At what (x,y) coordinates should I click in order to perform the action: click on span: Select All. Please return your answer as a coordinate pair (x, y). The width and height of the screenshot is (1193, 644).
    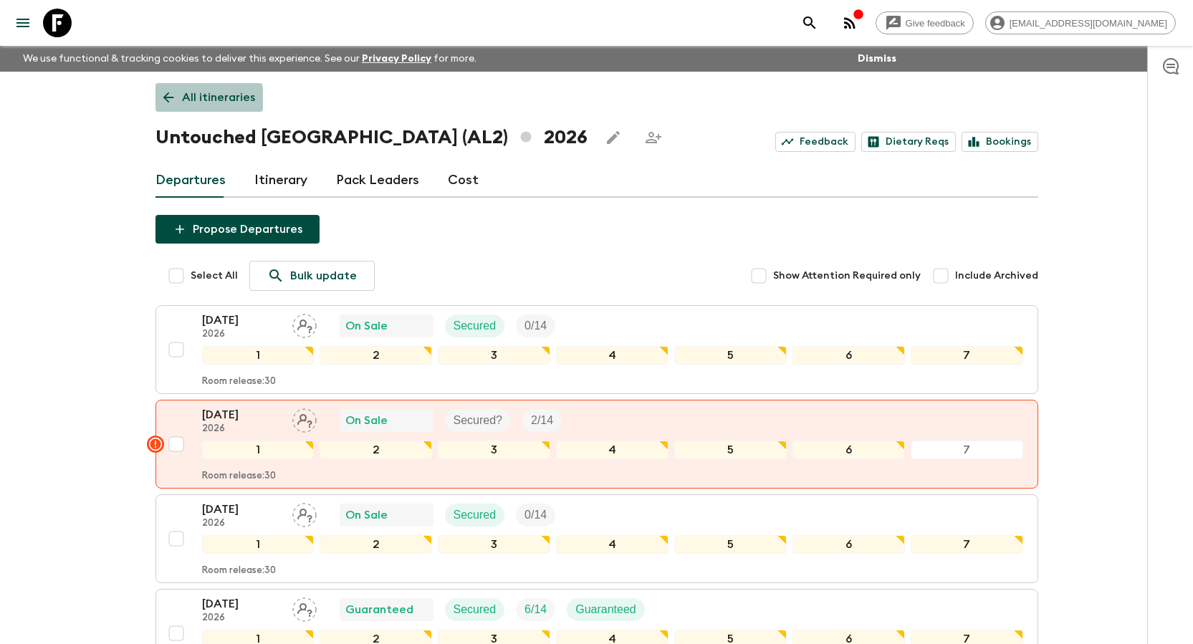
    Looking at the image, I should click on (214, 276).